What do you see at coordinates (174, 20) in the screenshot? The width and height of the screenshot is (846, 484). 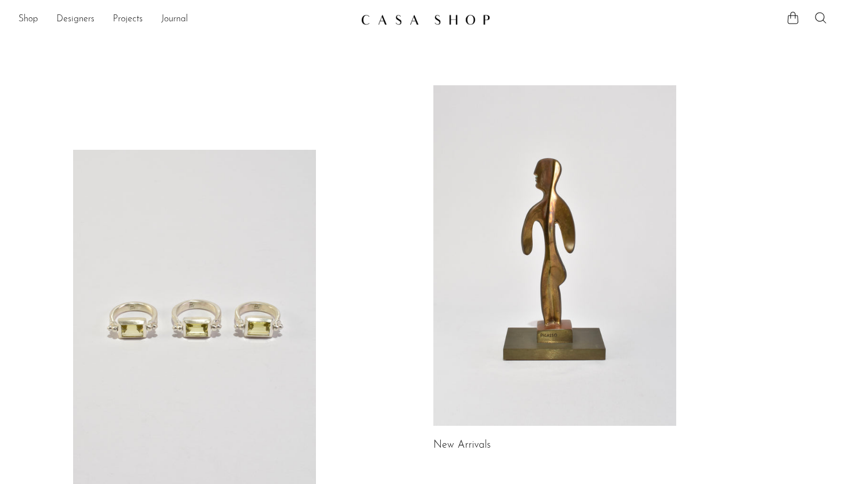 I see `a: Journal` at bounding box center [174, 20].